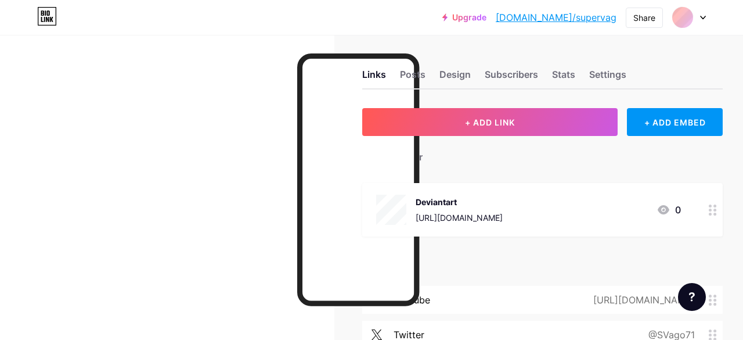 This screenshot has width=743, height=340. What do you see at coordinates (490, 122) in the screenshot?
I see `button: + ADD LINK` at bounding box center [490, 122].